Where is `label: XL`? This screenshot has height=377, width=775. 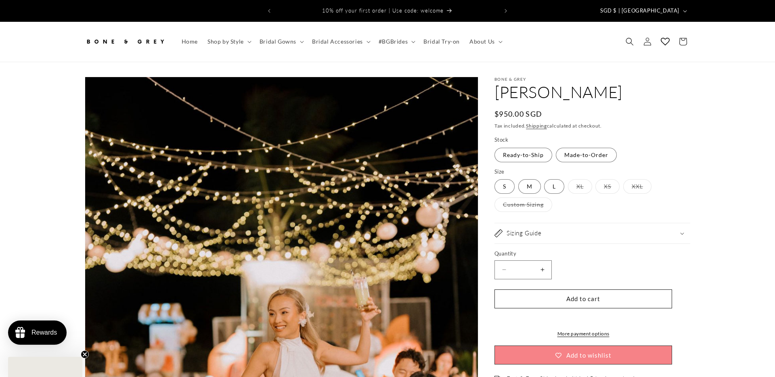 label: XL is located at coordinates (580, 187).